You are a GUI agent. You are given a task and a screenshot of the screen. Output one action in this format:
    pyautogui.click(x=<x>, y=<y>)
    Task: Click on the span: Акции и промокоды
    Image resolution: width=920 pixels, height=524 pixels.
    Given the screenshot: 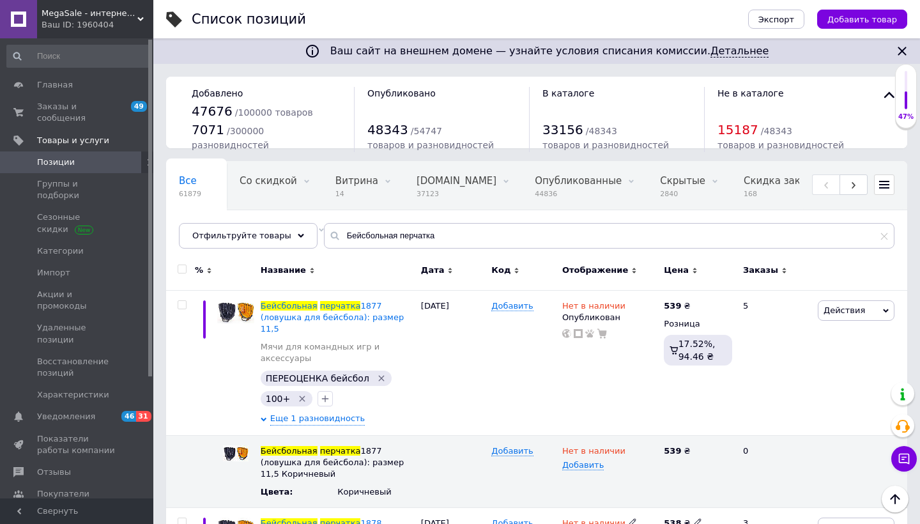 What is the action you would take?
    pyautogui.click(x=77, y=300)
    